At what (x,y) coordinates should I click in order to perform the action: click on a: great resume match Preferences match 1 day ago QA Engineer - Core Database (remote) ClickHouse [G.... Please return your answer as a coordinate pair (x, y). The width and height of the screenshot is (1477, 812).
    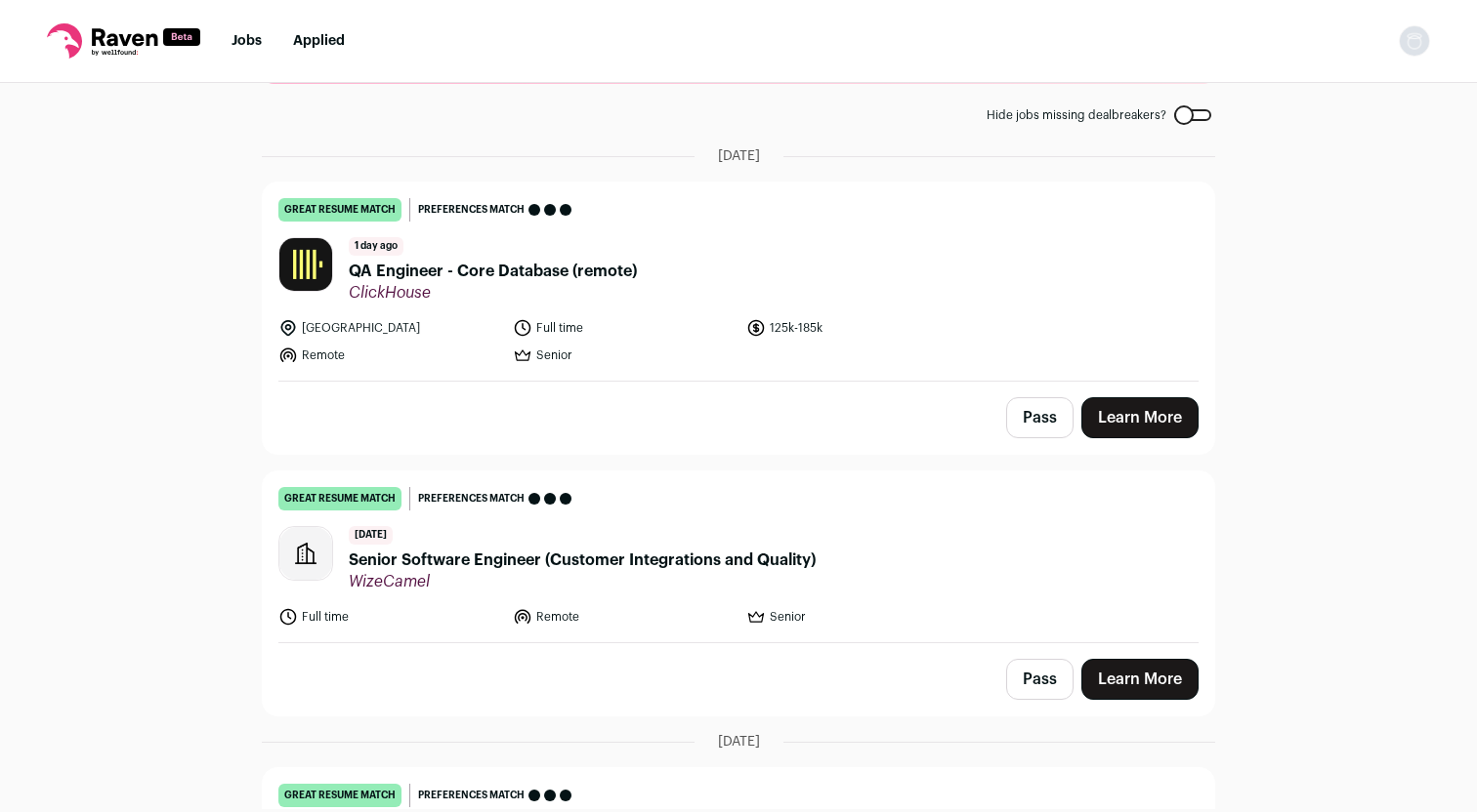
    Looking at the image, I should click on (738, 281).